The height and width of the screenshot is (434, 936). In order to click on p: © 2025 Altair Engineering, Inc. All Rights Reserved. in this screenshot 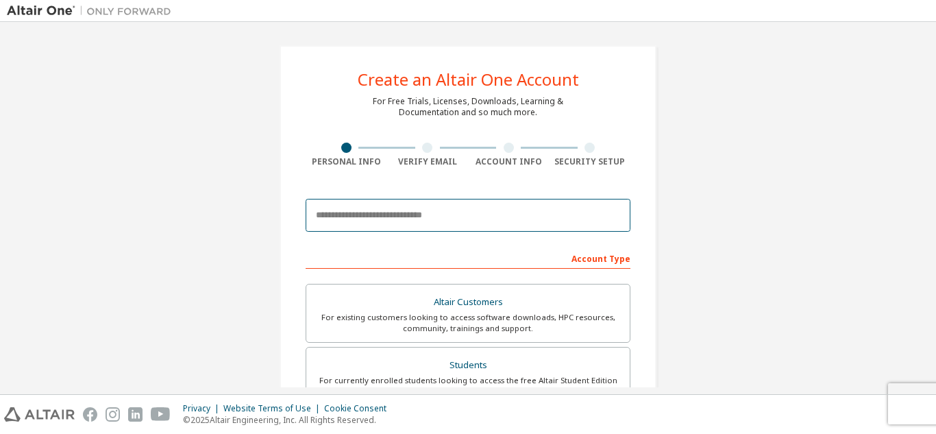, I will do `click(288, 419)`.